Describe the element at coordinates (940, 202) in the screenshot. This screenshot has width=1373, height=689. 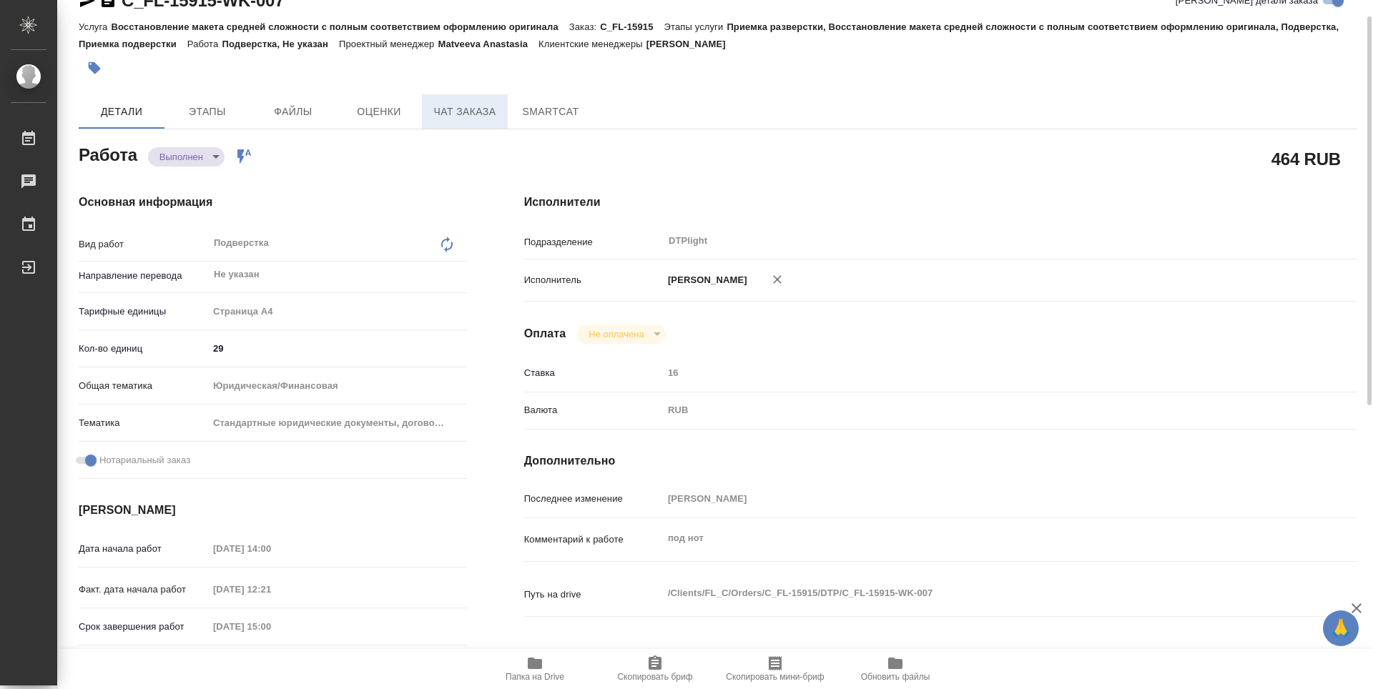
I see `h4: Исполнители` at that location.